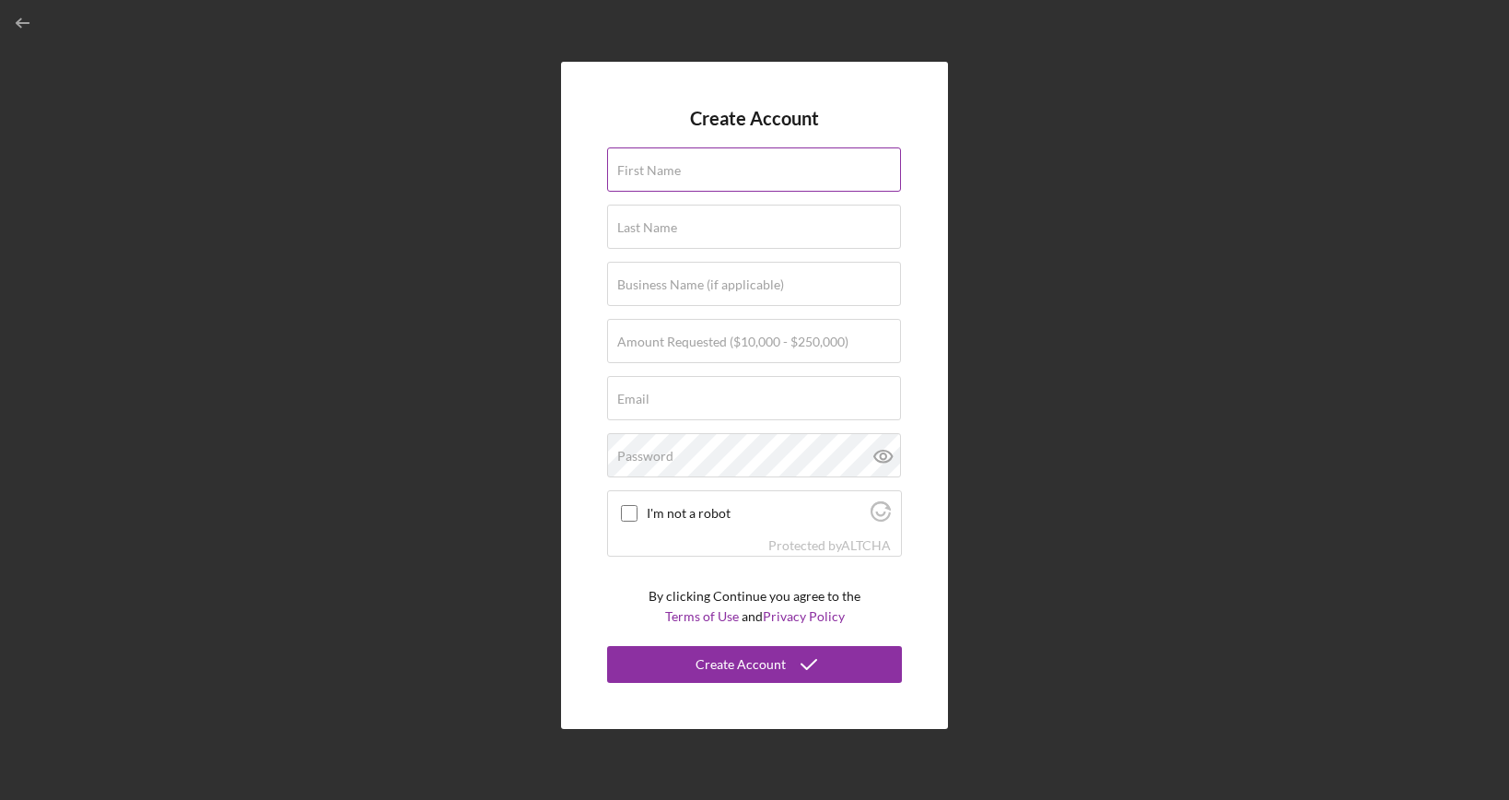  Describe the element at coordinates (754, 664) in the screenshot. I see `button: Create Account` at that location.